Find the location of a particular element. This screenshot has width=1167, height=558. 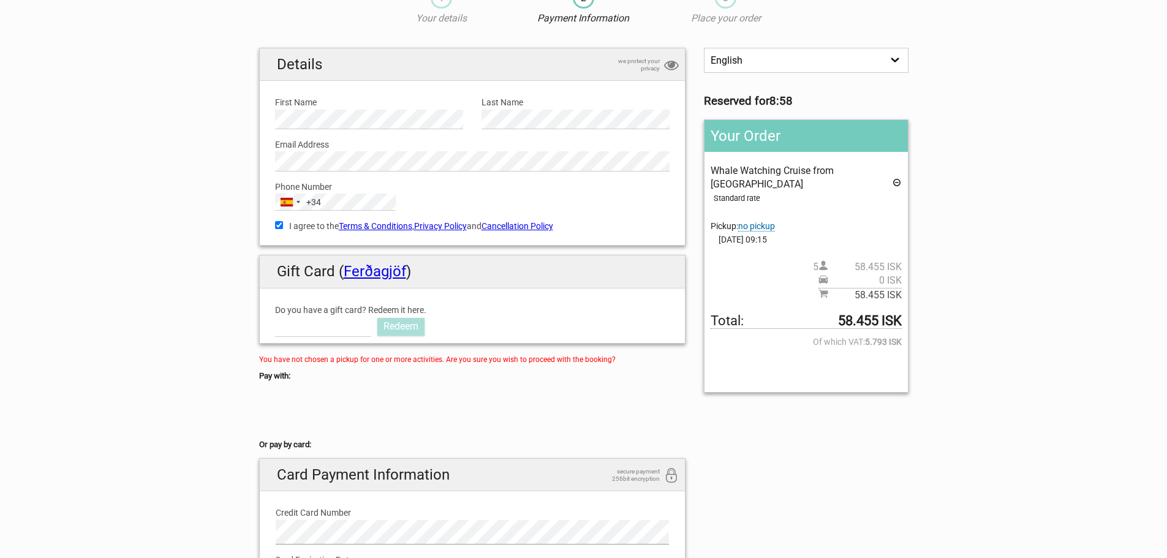

strong: 5.793 ISK is located at coordinates (884, 342).